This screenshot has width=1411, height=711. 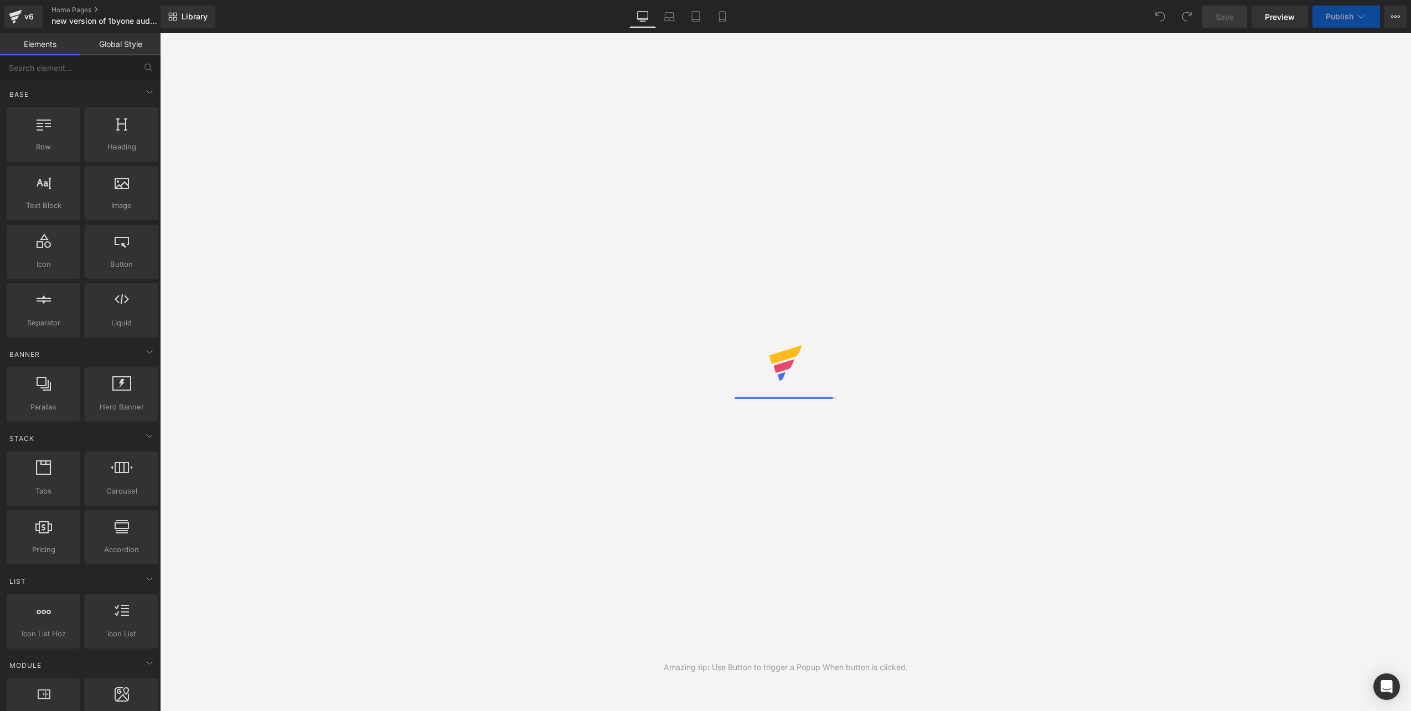 I want to click on a: New Library, so click(x=188, y=17).